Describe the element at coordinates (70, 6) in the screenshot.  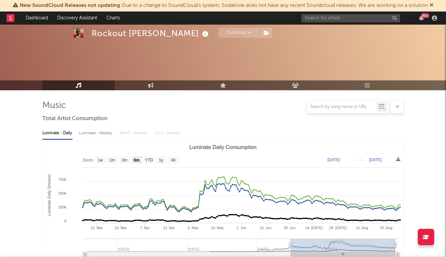
I see `span: New SoundCloud Releases not updating` at that location.